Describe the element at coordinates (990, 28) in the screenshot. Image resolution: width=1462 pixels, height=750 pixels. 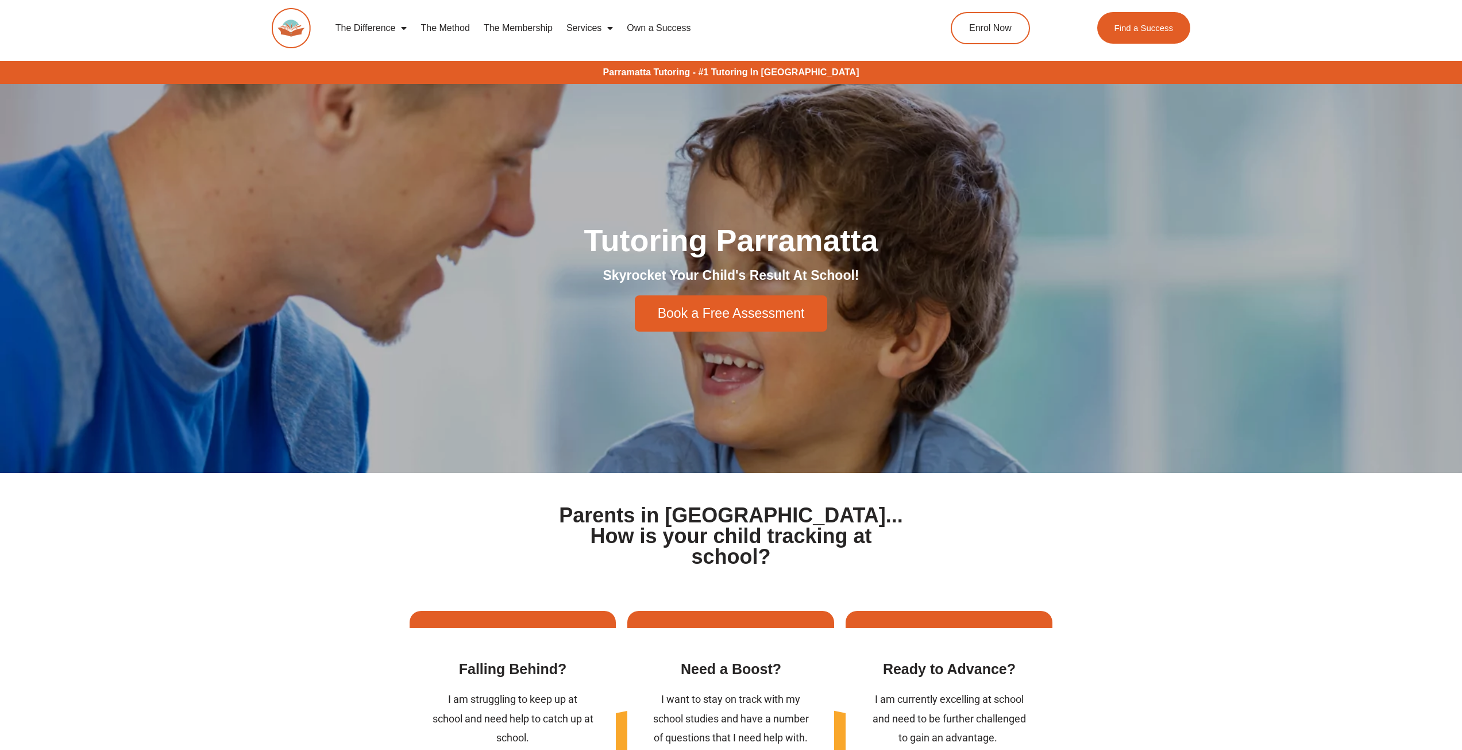
I see `span: Enrol Now` at that location.